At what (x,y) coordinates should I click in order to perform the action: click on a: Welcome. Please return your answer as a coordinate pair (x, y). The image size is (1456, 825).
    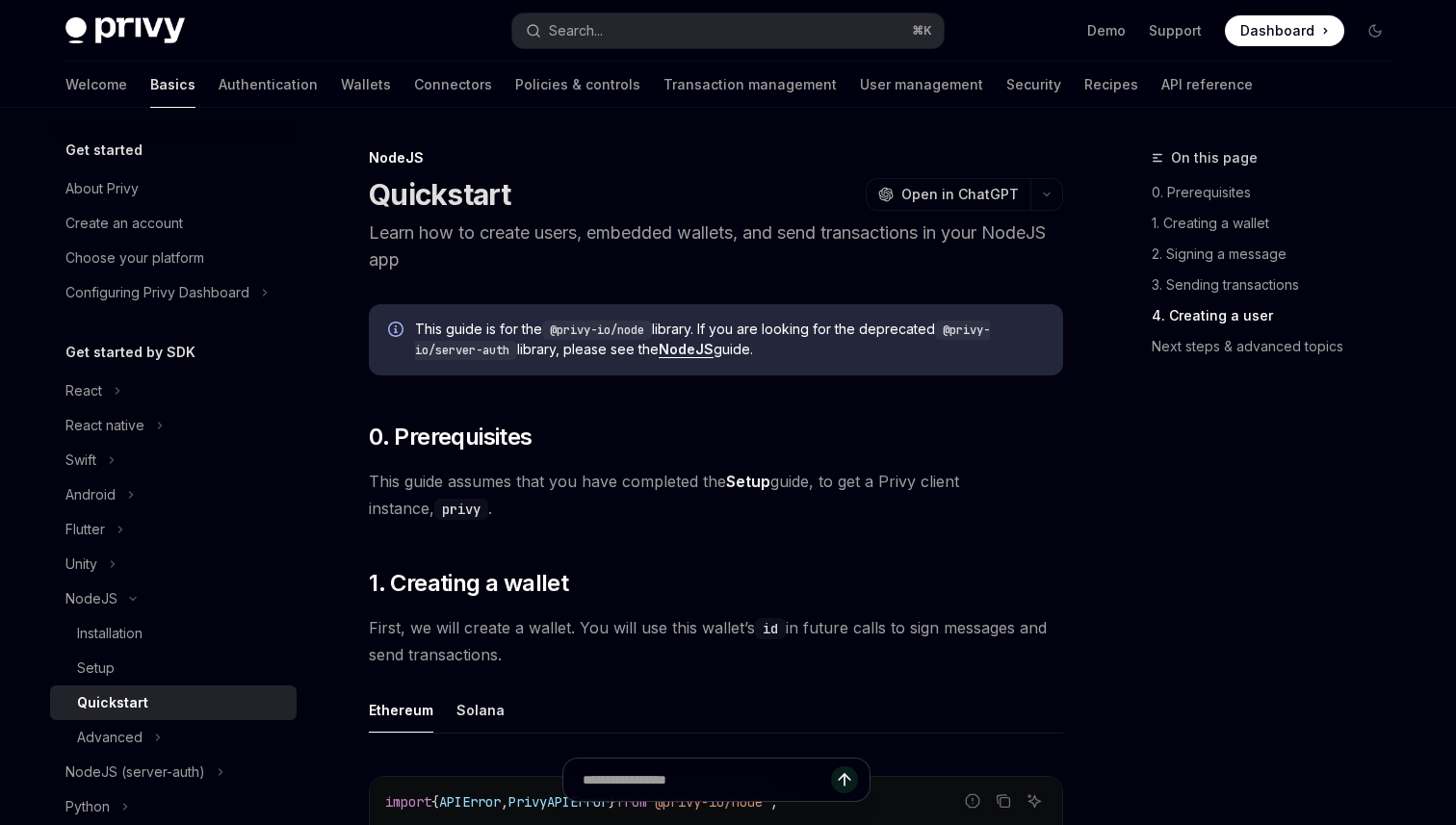
    Looking at the image, I should click on (96, 85).